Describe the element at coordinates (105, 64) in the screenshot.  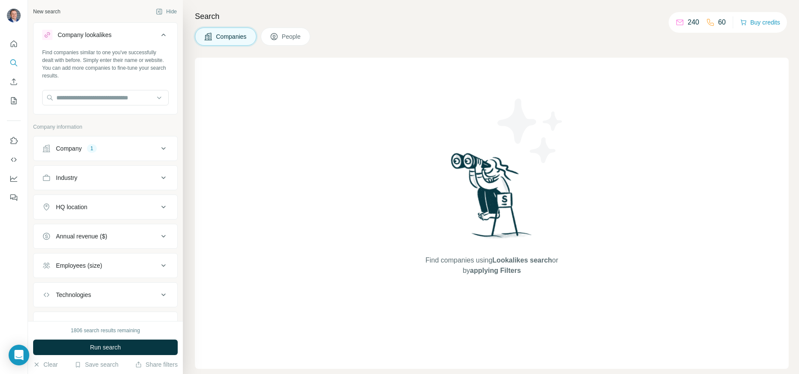
I see `div: Find companies similar to one you've successfully dealt with before. Simply enter their name or w...` at that location.